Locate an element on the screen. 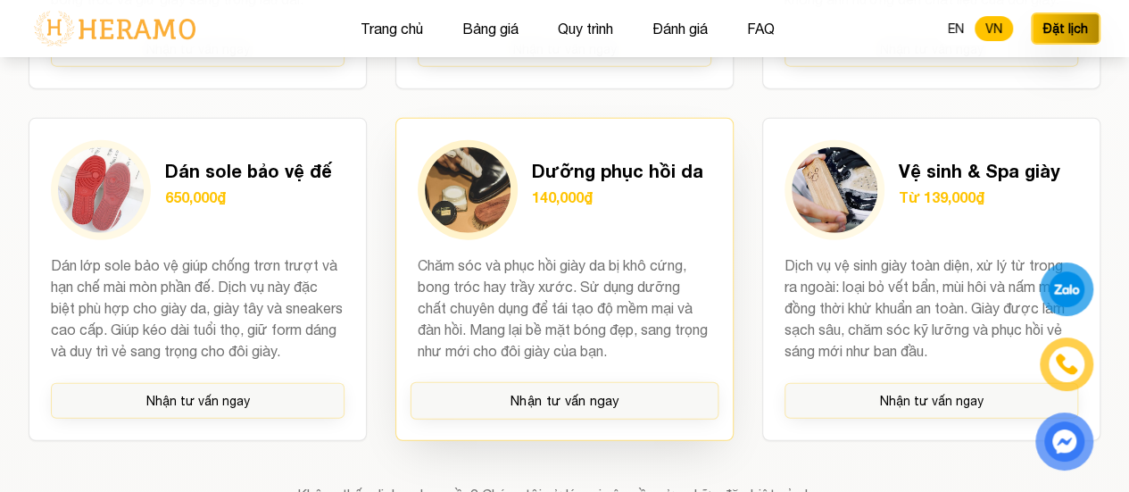  a: phone-icon is located at coordinates (1066, 364).